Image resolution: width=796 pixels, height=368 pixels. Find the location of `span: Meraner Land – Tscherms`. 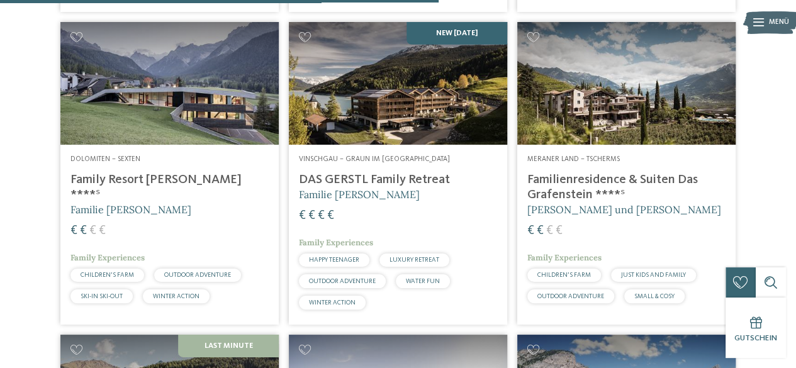

span: Meraner Land – Tscherms is located at coordinates (573, 159).